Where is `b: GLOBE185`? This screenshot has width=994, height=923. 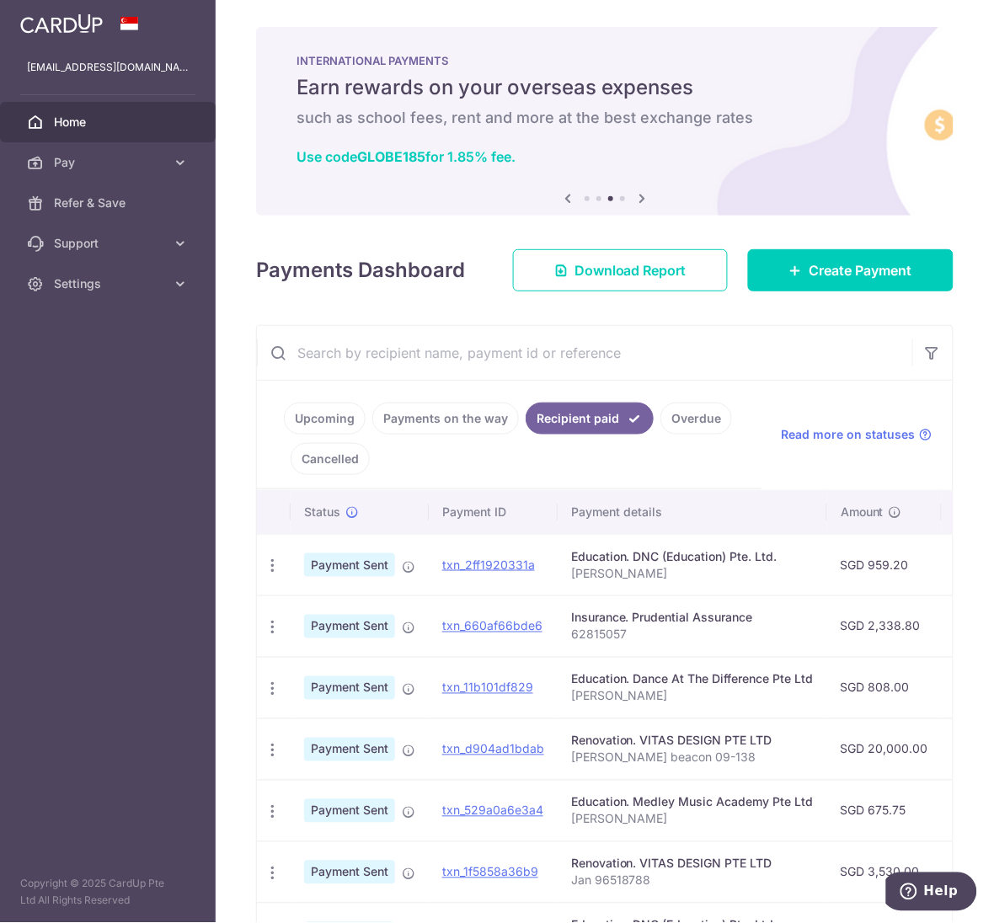
b: GLOBE185 is located at coordinates (391, 157).